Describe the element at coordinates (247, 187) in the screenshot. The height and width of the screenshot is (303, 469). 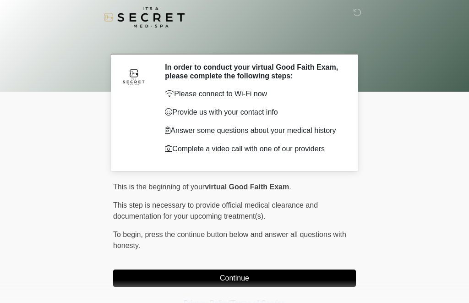
I see `strong: virtual Good Faith Exam` at that location.